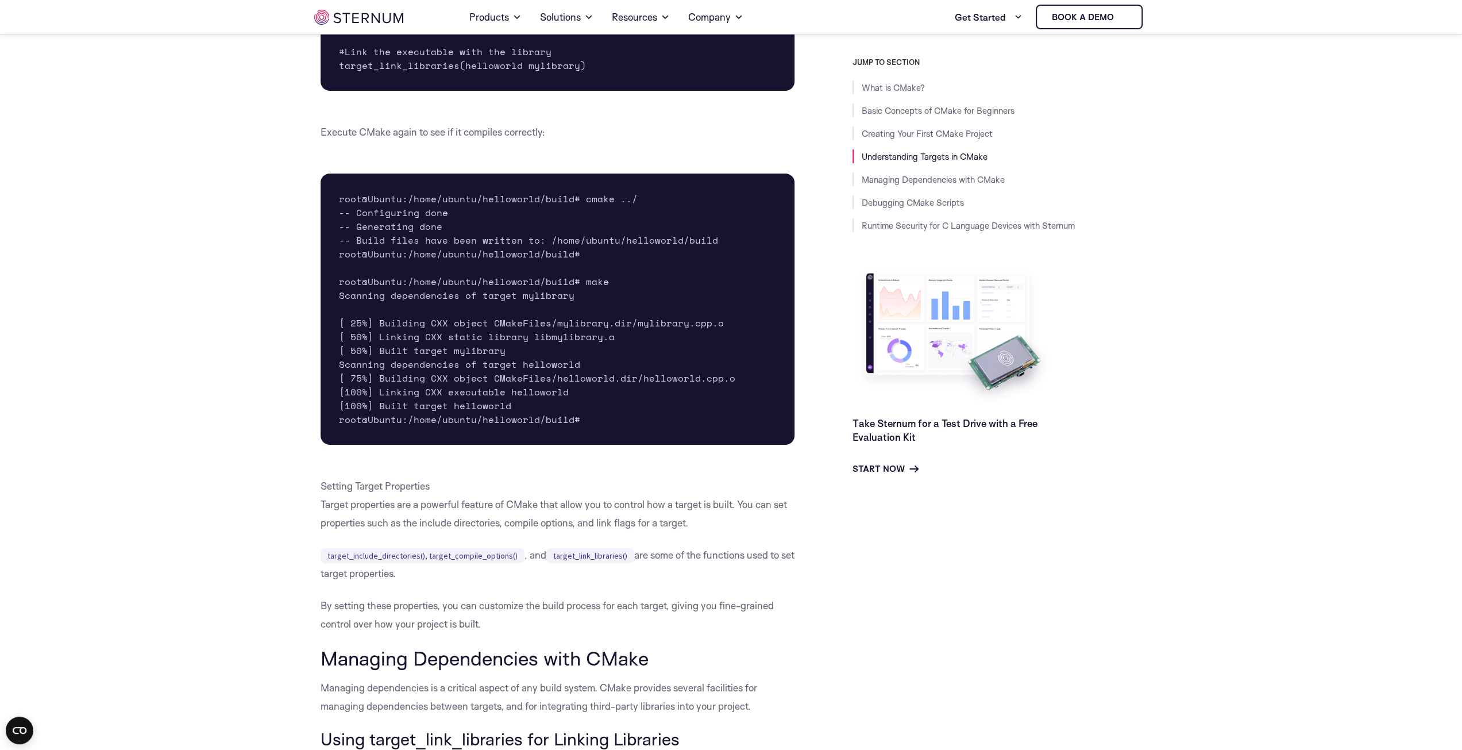 This screenshot has width=1462, height=750. I want to click on a: Book a demo, so click(1089, 17).